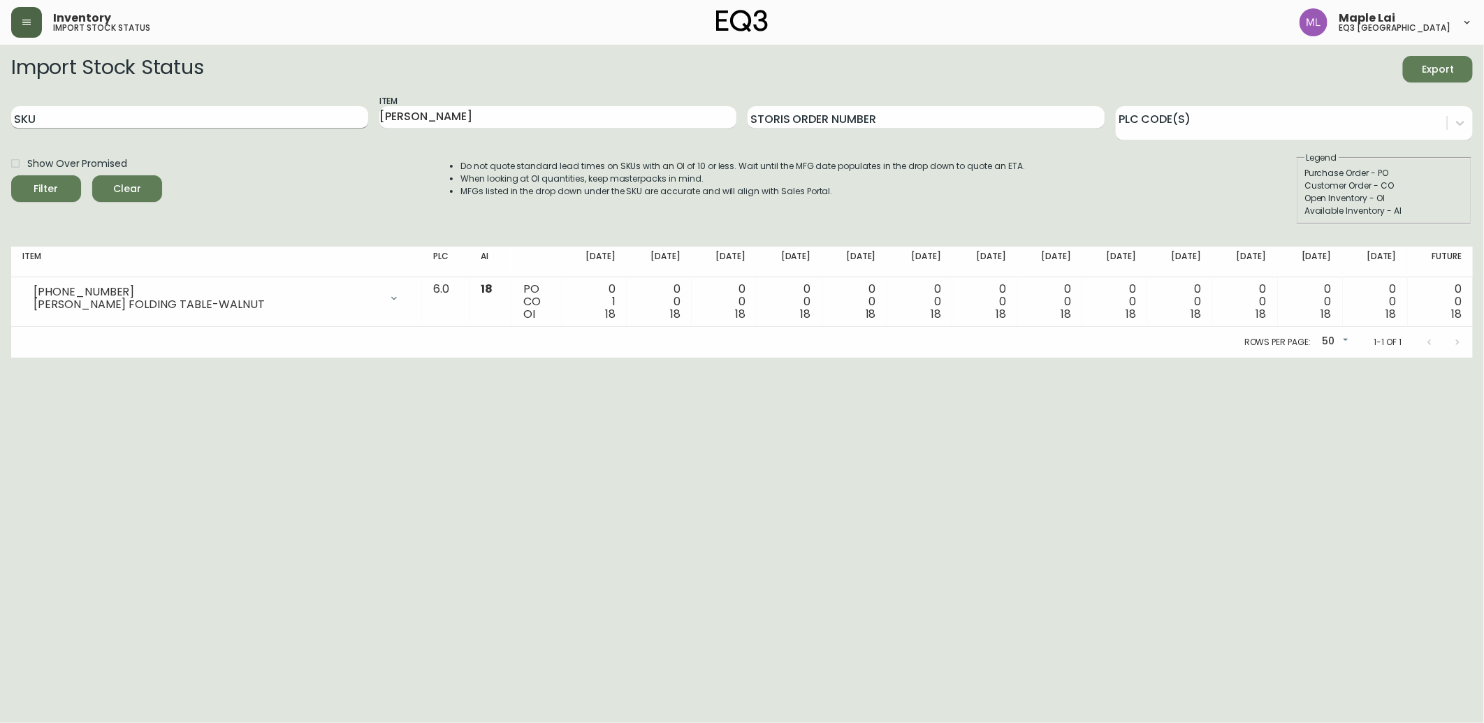 The image size is (1484, 723). What do you see at coordinates (743, 166) in the screenshot?
I see `li: Do not quote standard lead times on SKUs with an OI of 10 or less. Wait until the MFG date popula...` at bounding box center [743, 166].